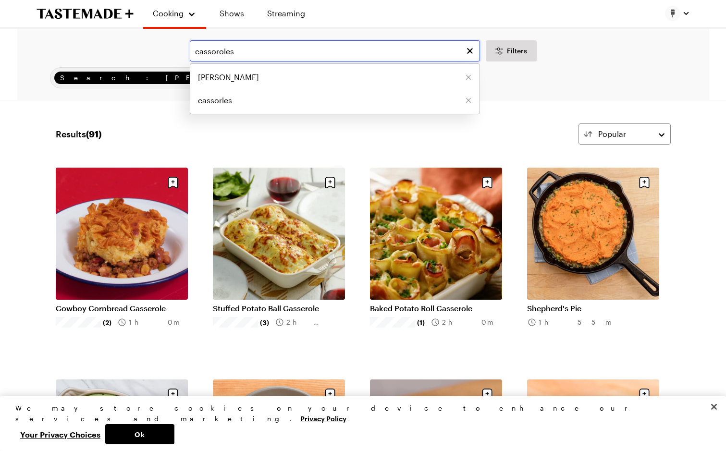  I want to click on button: Desktop filters, so click(511, 51).